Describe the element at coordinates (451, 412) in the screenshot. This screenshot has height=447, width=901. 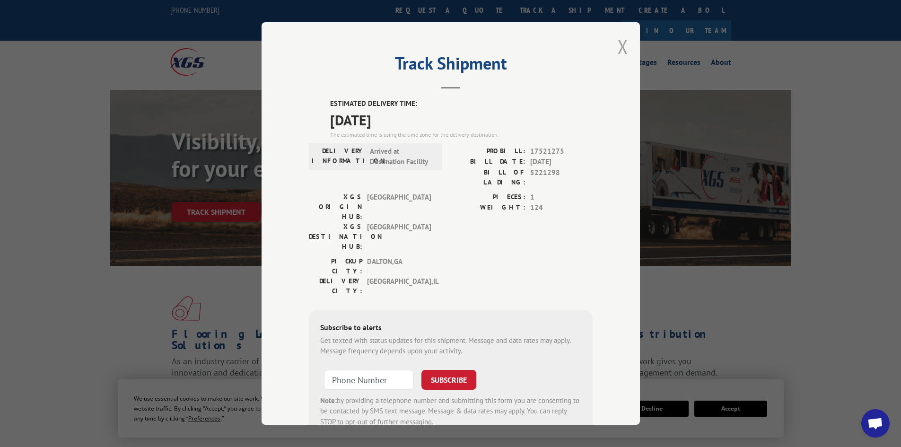
I see `div: by providing a telephone number and submitting this form you are consenting to be contacted by SM...` at that location.